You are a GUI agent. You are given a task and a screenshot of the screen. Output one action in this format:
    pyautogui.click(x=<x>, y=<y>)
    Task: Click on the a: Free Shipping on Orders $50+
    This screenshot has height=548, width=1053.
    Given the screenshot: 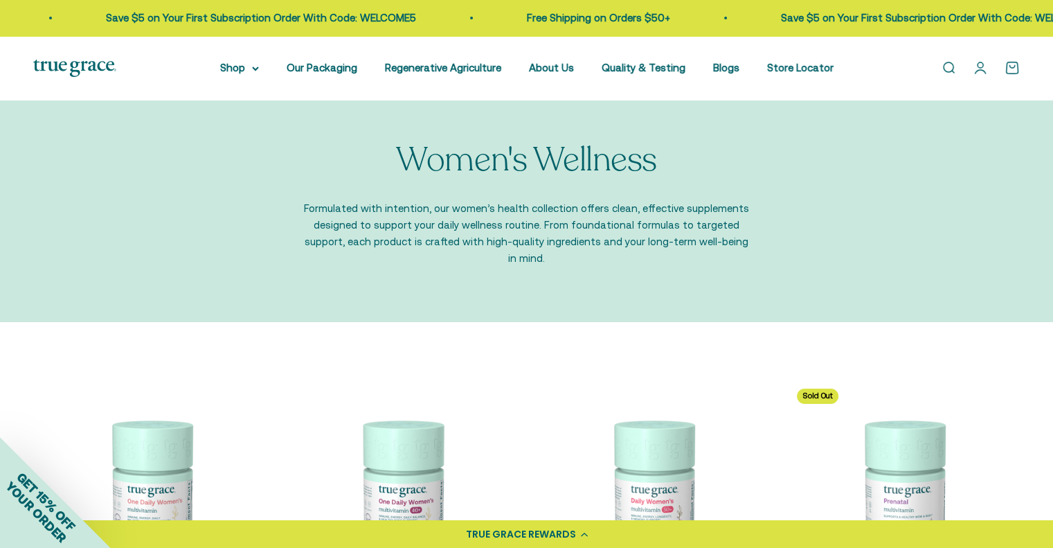 What is the action you would take?
    pyautogui.click(x=597, y=17)
    